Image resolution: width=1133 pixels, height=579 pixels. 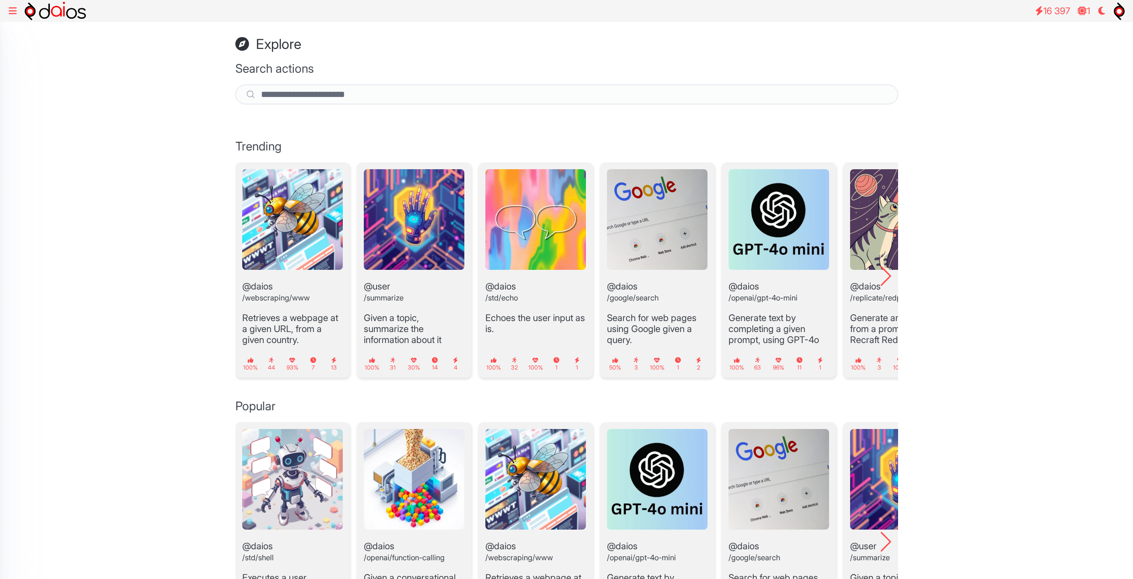 What do you see at coordinates (414, 270) in the screenshot?
I see `div: 2 / 12` at bounding box center [414, 270].